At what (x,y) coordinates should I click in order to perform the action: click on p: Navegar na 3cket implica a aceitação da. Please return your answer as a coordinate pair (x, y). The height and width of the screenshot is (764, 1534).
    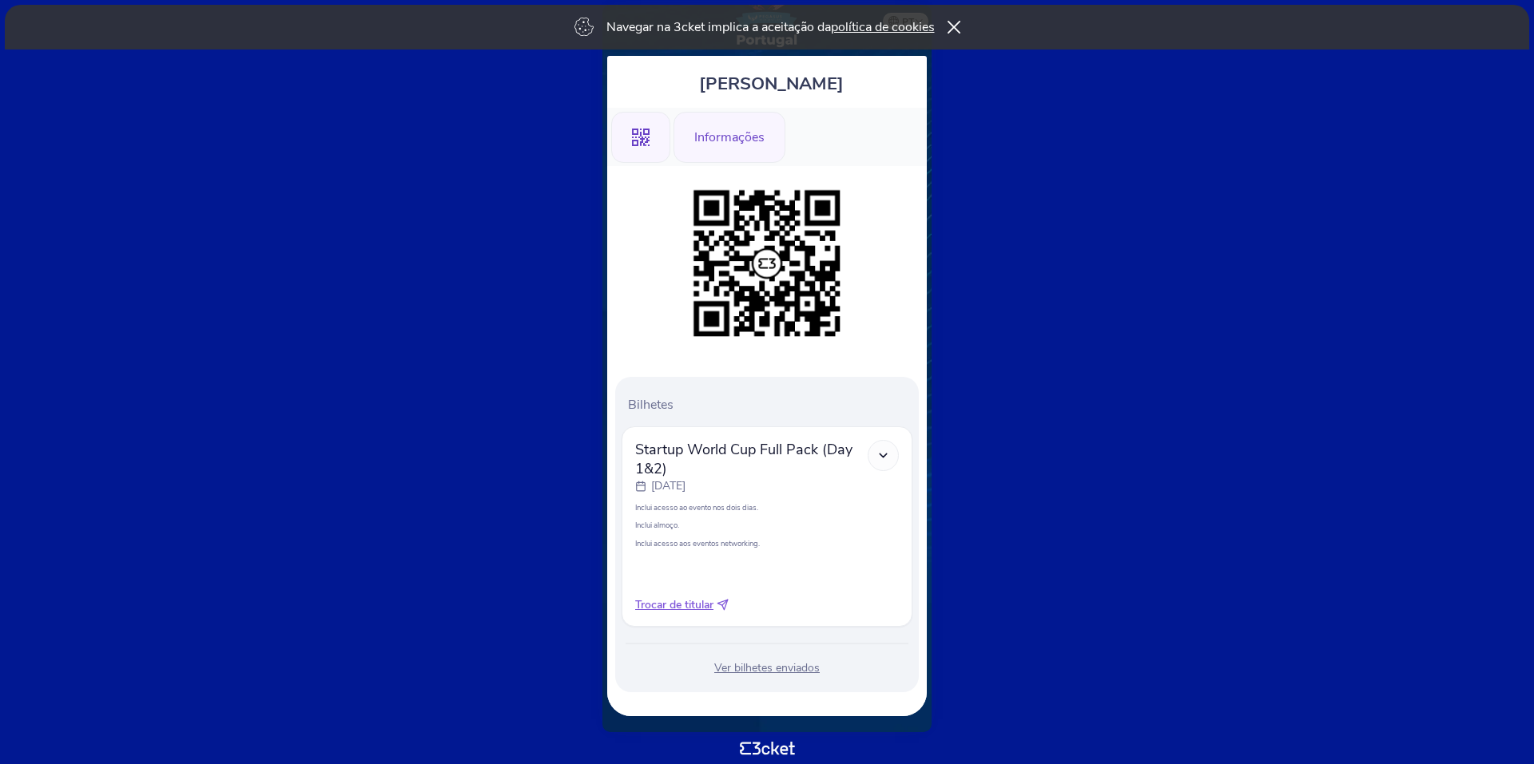
    Looking at the image, I should click on (770, 27).